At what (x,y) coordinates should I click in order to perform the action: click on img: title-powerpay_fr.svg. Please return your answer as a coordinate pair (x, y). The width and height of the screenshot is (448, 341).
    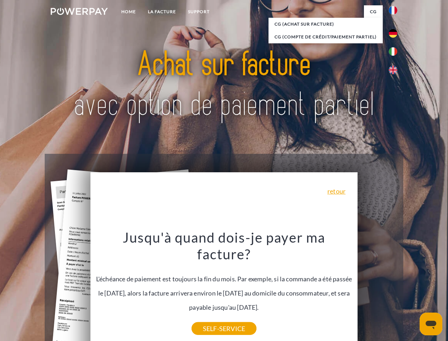
    Looking at the image, I should click on (224, 85).